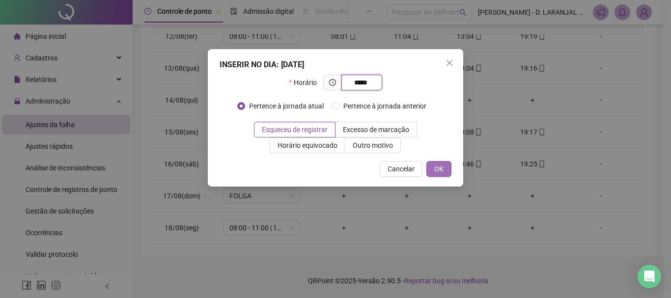 The height and width of the screenshot is (298, 671). Describe the element at coordinates (295, 130) in the screenshot. I see `span: Esqueceu de registrar` at that location.